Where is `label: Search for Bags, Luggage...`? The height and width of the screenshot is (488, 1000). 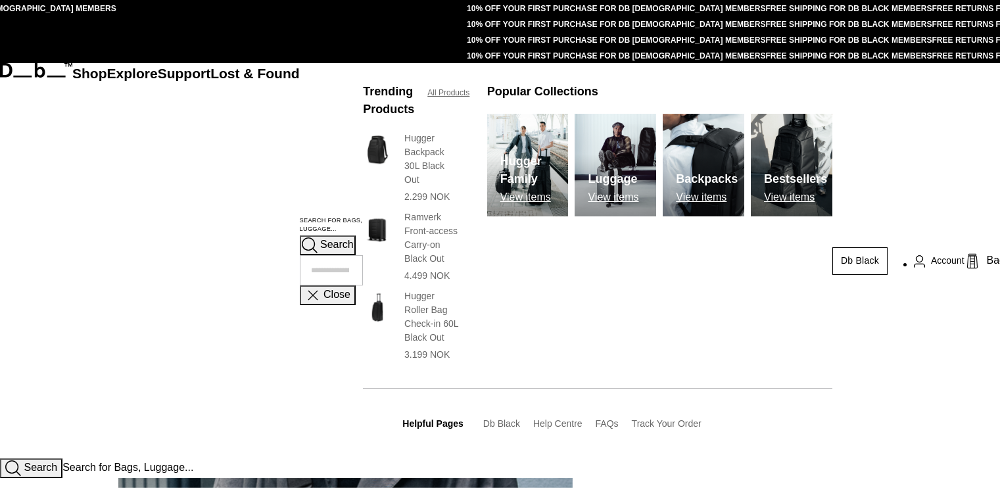 label: Search for Bags, Luggage... is located at coordinates (331, 225).